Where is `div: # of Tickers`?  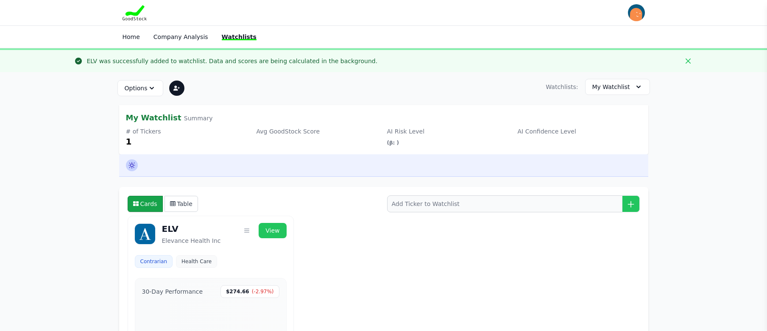 div: # of Tickers is located at coordinates (188, 131).